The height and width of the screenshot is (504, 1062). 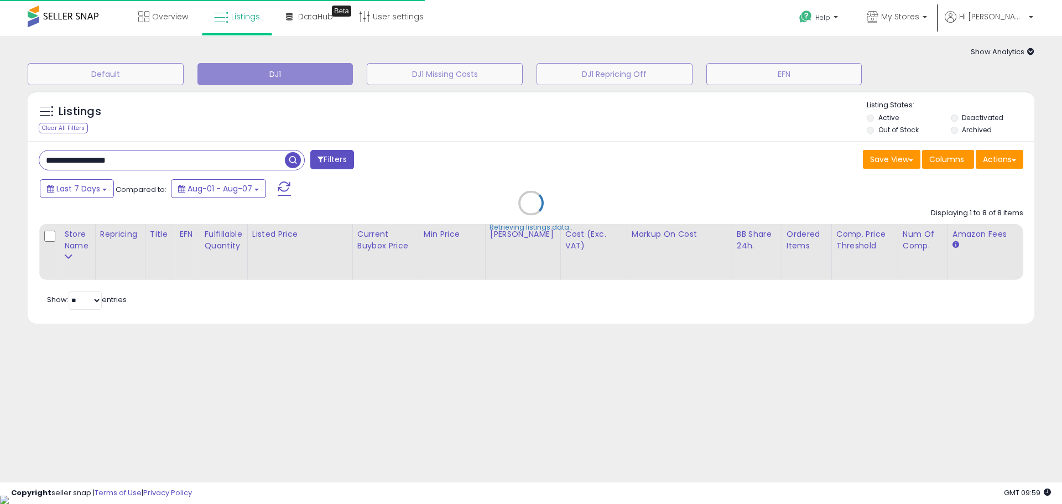 I want to click on span: My Stores, so click(x=900, y=17).